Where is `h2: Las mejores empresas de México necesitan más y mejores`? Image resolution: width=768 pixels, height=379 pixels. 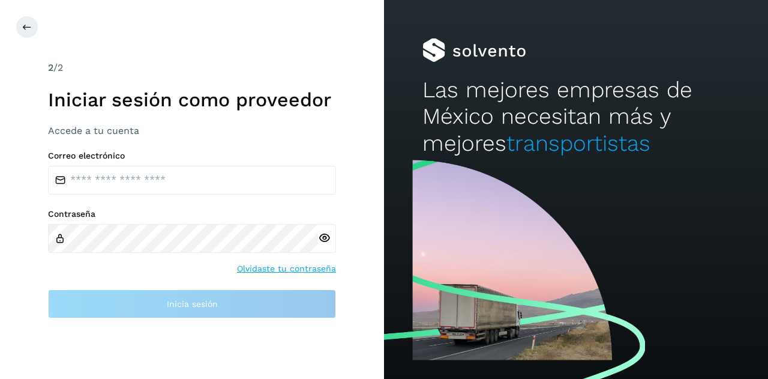
h2: Las mejores empresas de México necesitan más y mejores is located at coordinates (576, 116).